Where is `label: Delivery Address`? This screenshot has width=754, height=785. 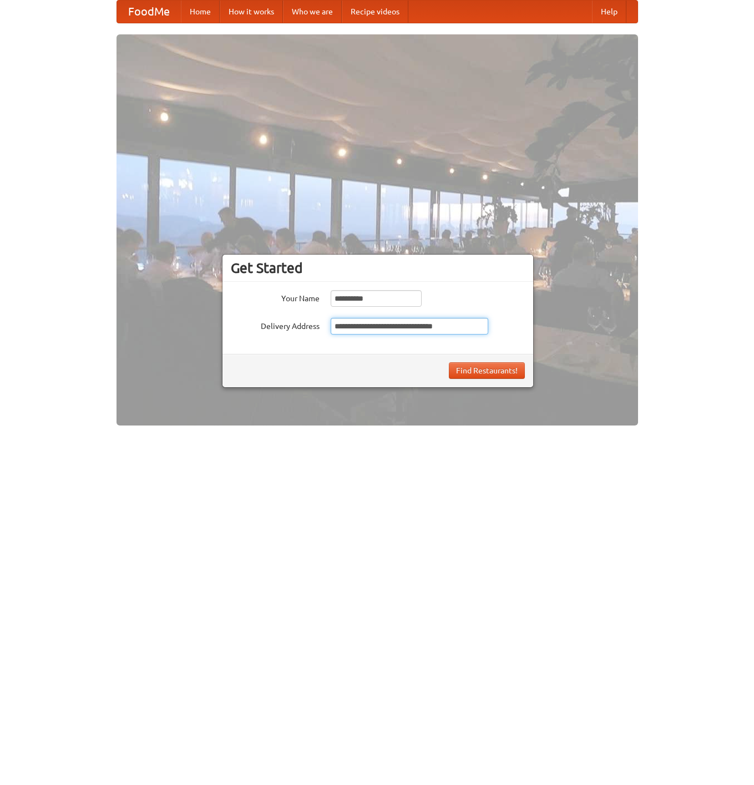 label: Delivery Address is located at coordinates (275, 325).